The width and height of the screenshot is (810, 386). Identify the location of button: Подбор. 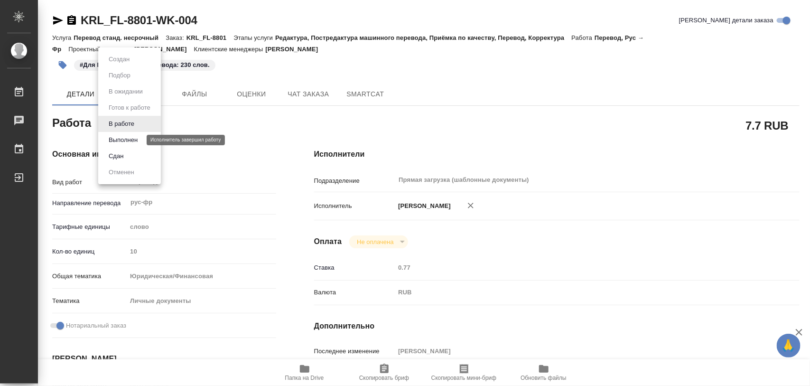
(120, 75).